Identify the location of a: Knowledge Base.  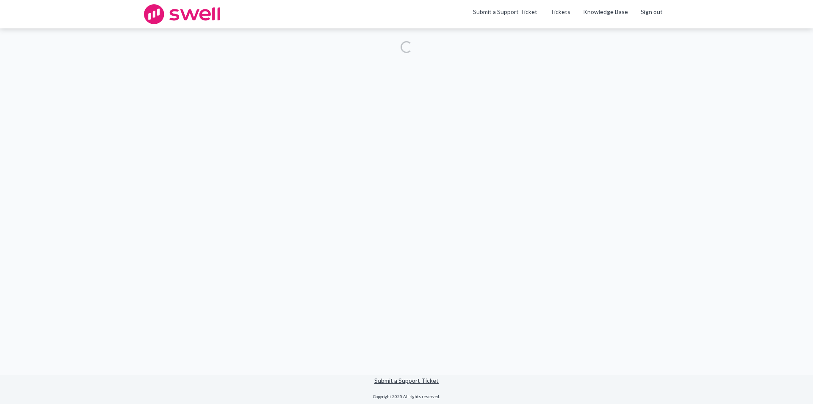
(606, 12).